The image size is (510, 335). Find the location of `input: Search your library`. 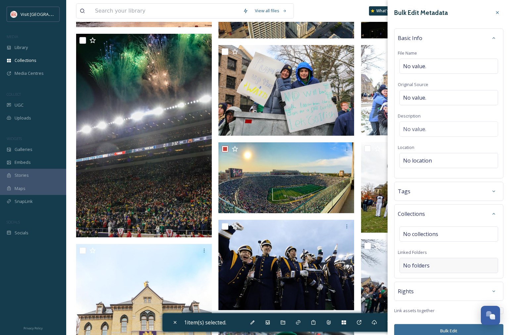

input: Search your library is located at coordinates (165, 11).